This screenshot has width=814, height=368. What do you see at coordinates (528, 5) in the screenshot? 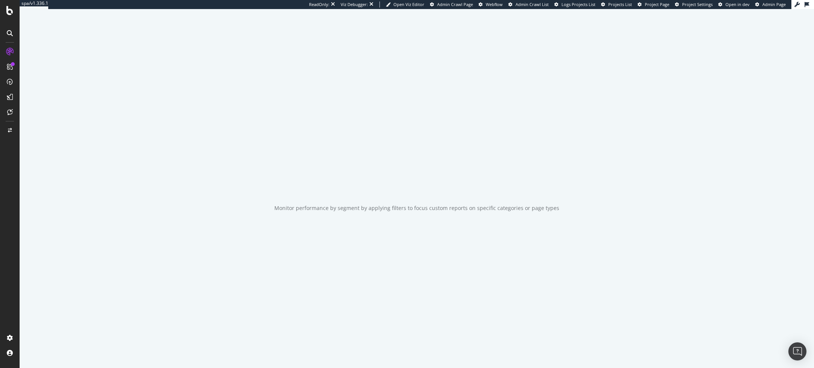
I see `a: Admin Crawl List` at bounding box center [528, 5].